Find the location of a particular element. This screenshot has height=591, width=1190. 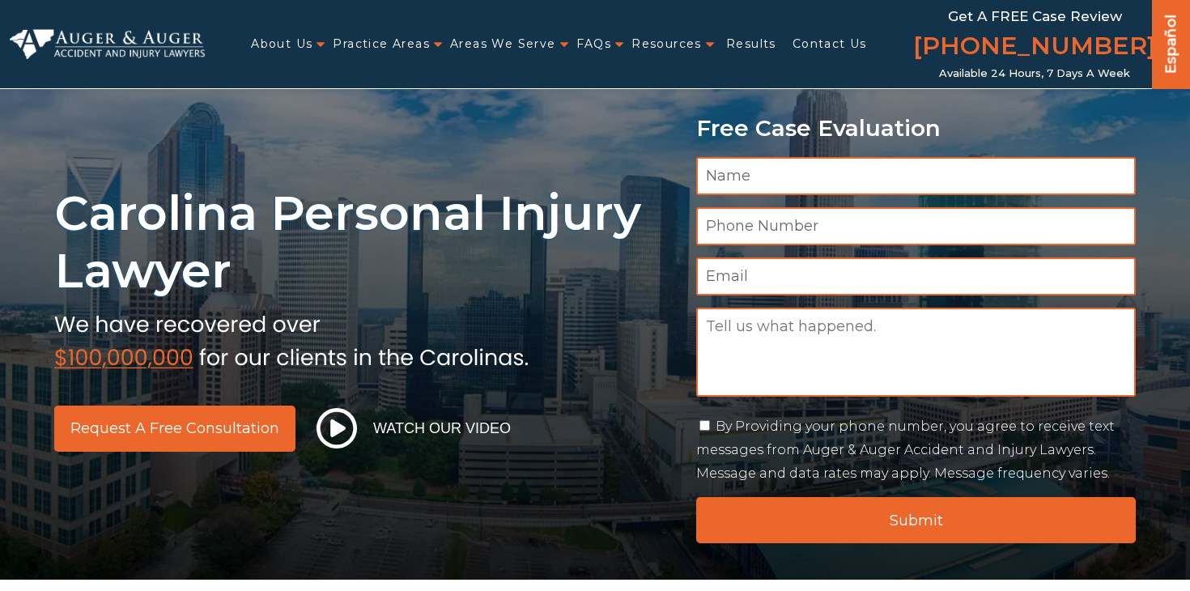

a: Areas We Serve is located at coordinates (503, 44).